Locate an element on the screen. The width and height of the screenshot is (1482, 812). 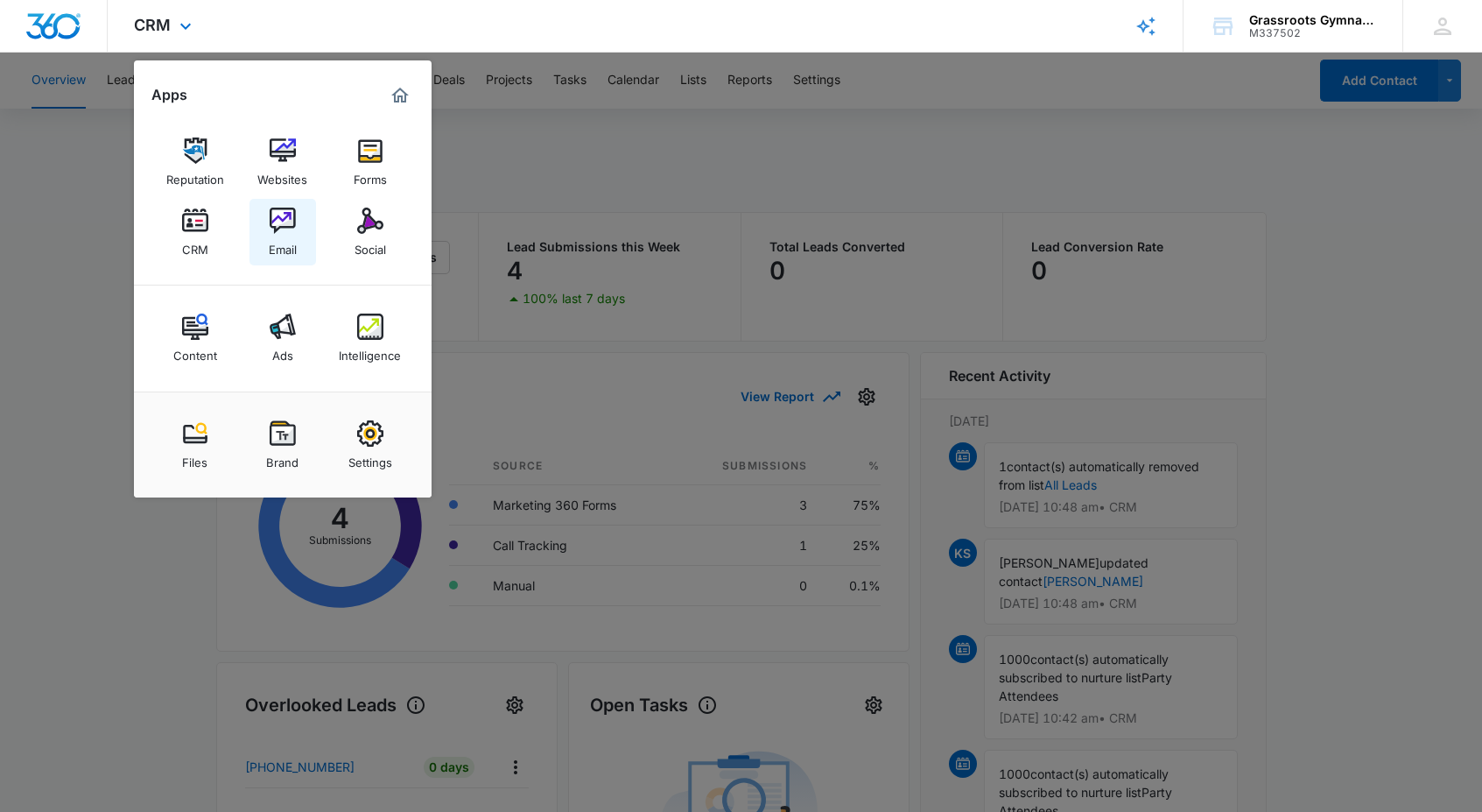
a: Reputation is located at coordinates (195, 162).